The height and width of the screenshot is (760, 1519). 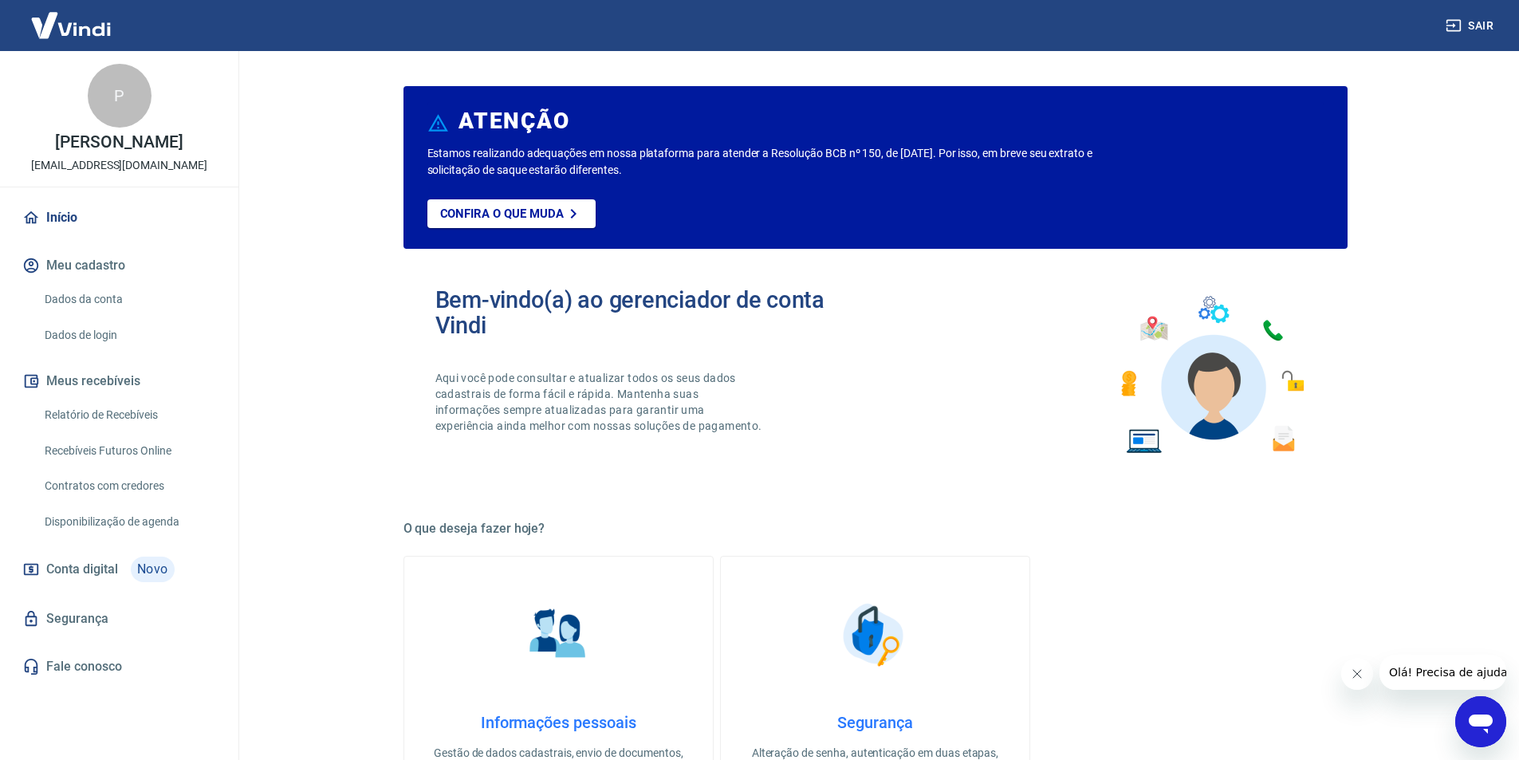 I want to click on a: Dados da conta, so click(x=128, y=299).